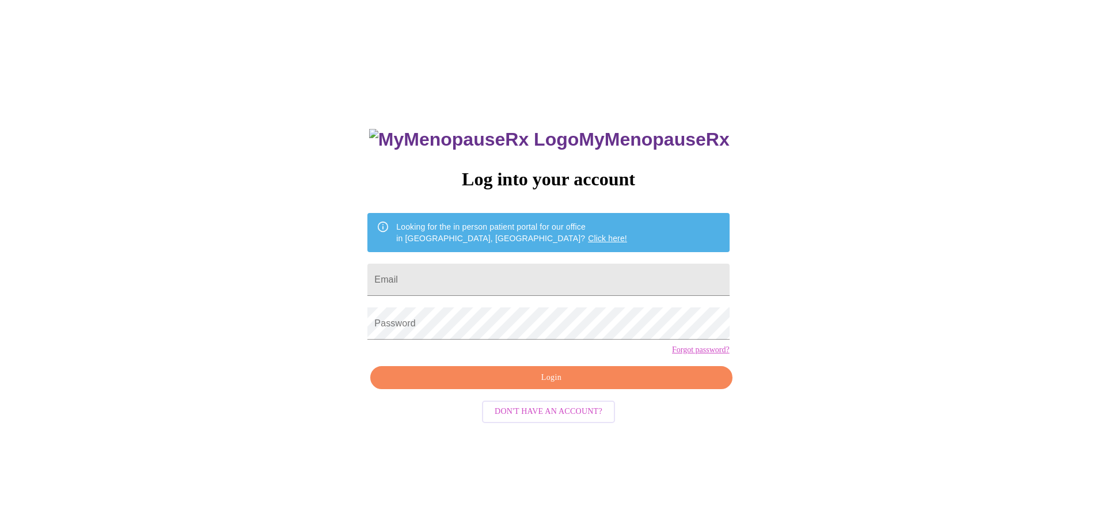  What do you see at coordinates (548, 179) in the screenshot?
I see `h3: Log into your account` at bounding box center [548, 179].